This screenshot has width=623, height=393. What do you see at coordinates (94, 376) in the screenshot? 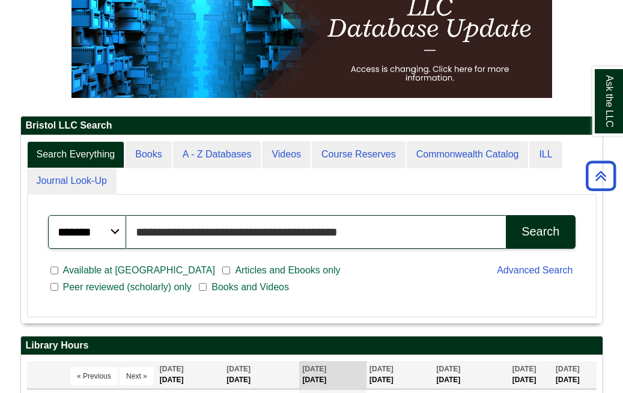
I see `button: « Previous` at bounding box center [94, 376].